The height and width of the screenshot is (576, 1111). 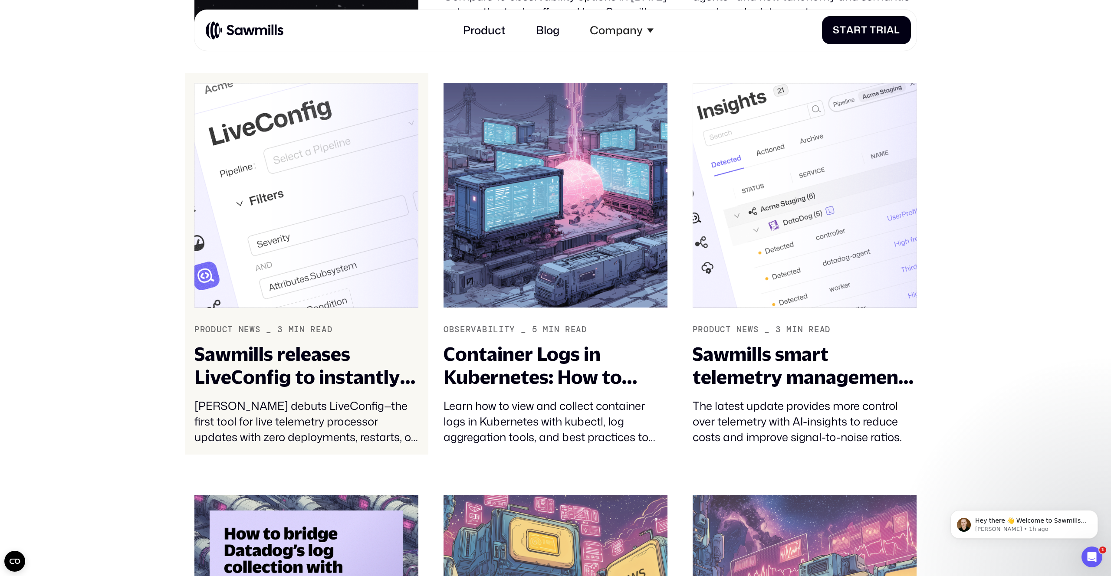 What do you see at coordinates (866, 30) in the screenshot?
I see `a: StartTrial` at bounding box center [866, 30].